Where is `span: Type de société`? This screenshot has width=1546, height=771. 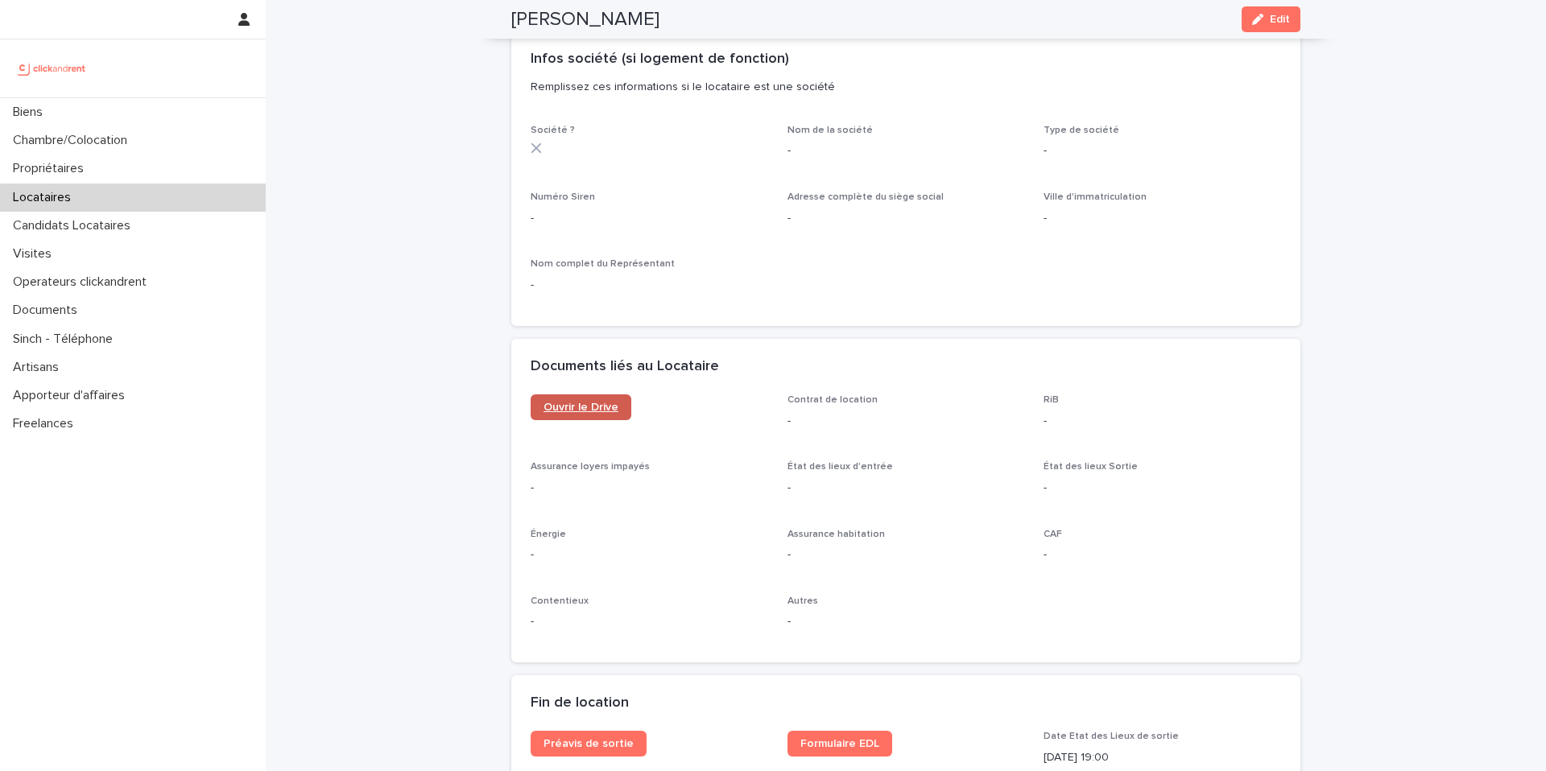 span: Type de société is located at coordinates (1082, 130).